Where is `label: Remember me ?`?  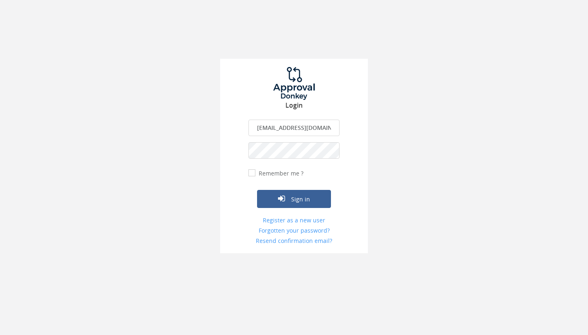
label: Remember me ? is located at coordinates (280, 173).